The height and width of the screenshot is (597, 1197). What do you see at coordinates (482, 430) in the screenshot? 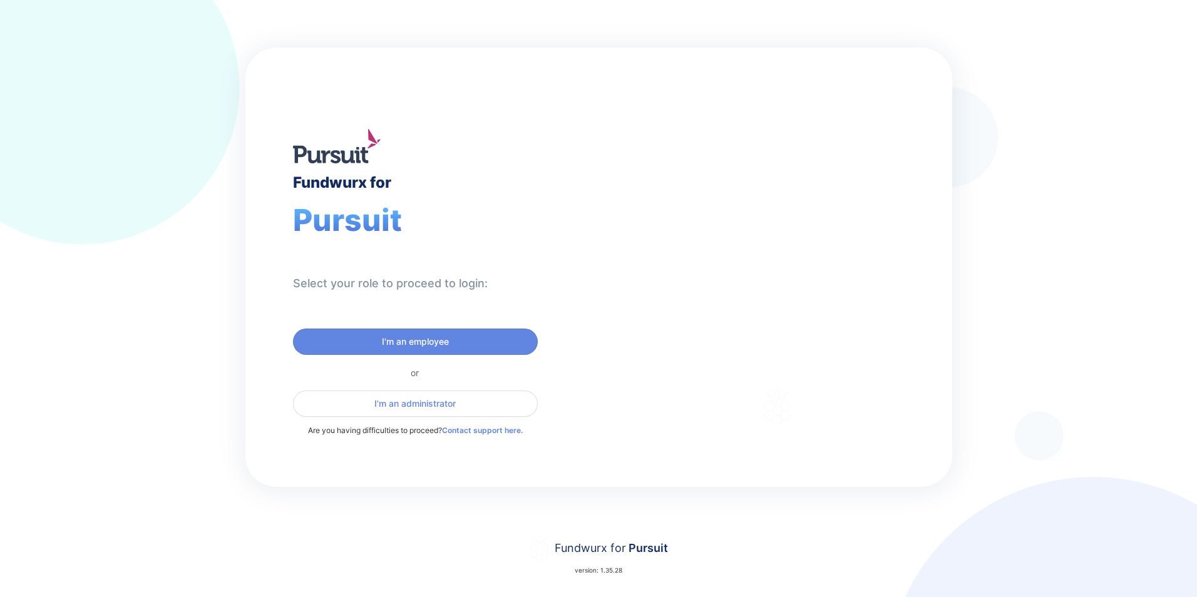
I see `a: Contact support here.` at bounding box center [482, 430].